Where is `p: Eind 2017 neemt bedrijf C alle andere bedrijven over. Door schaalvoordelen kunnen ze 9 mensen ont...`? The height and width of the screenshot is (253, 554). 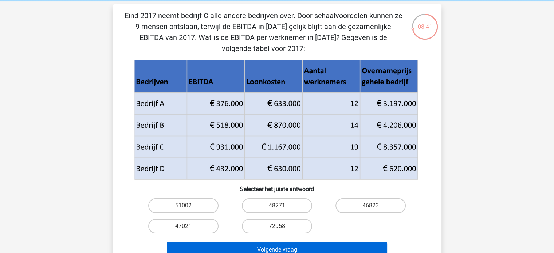 p: Eind 2017 neemt bedrijf C alle andere bedrijven over. Door schaalvoordelen kunnen ze 9 mensen ont... is located at coordinates (263, 32).